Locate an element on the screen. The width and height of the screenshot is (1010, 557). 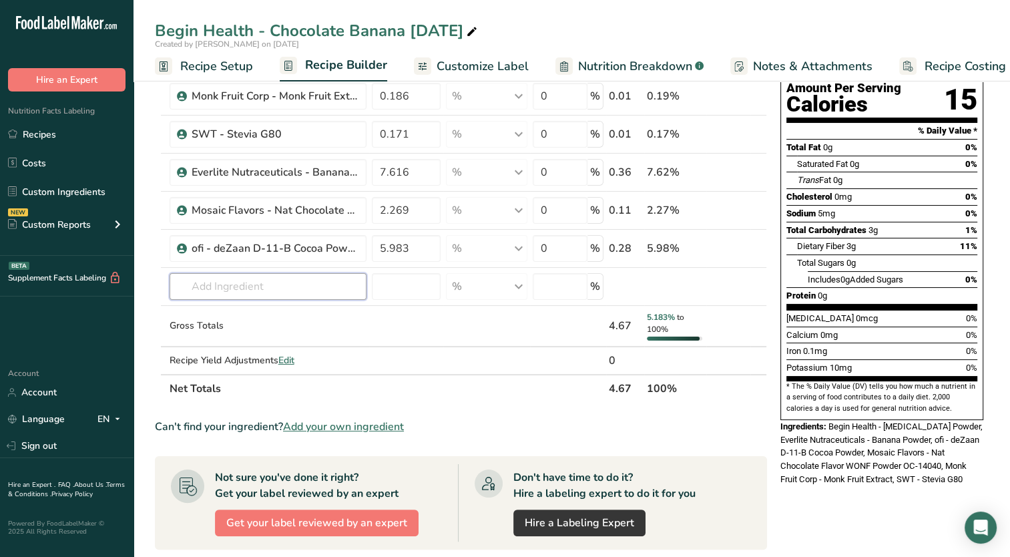
a: Notes & Attachments is located at coordinates (801, 66).